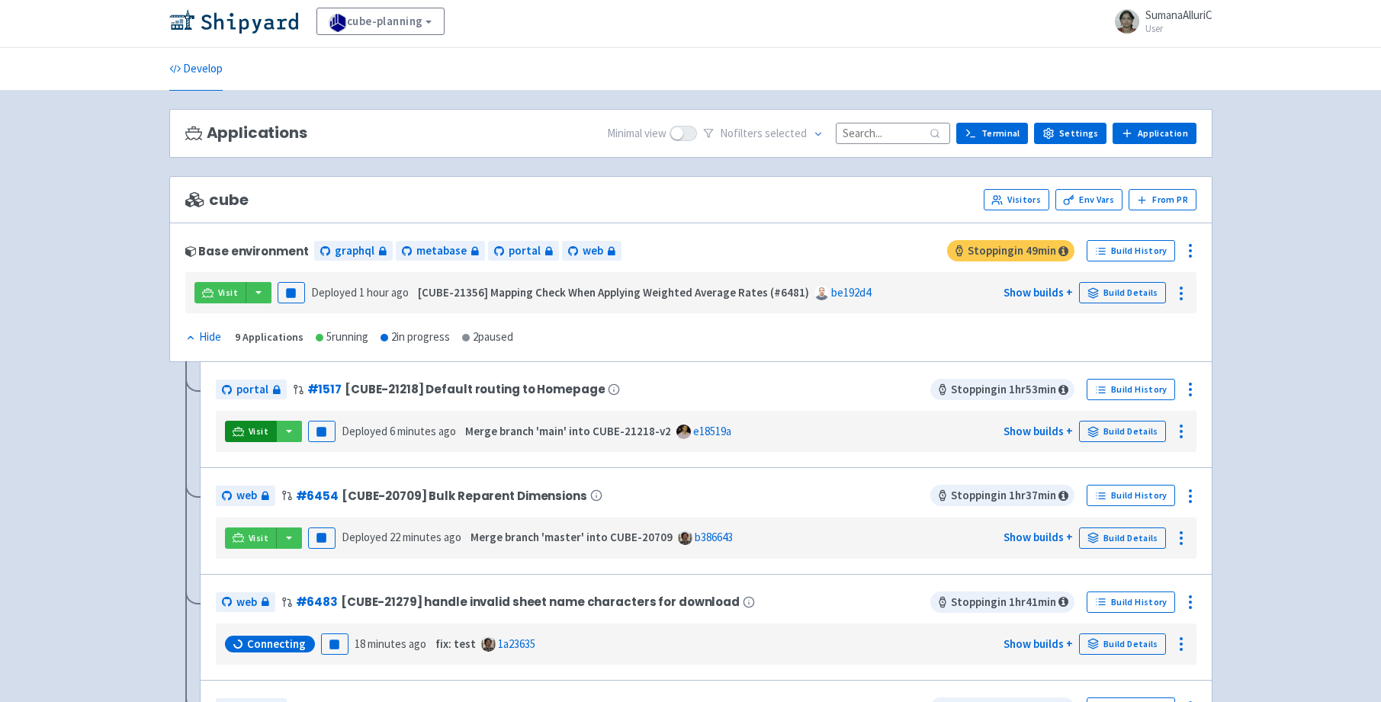 The image size is (1381, 702). What do you see at coordinates (540, 602) in the screenshot?
I see `span: [CUBE-21279] handle invalid sheet name characters for download` at bounding box center [540, 602].